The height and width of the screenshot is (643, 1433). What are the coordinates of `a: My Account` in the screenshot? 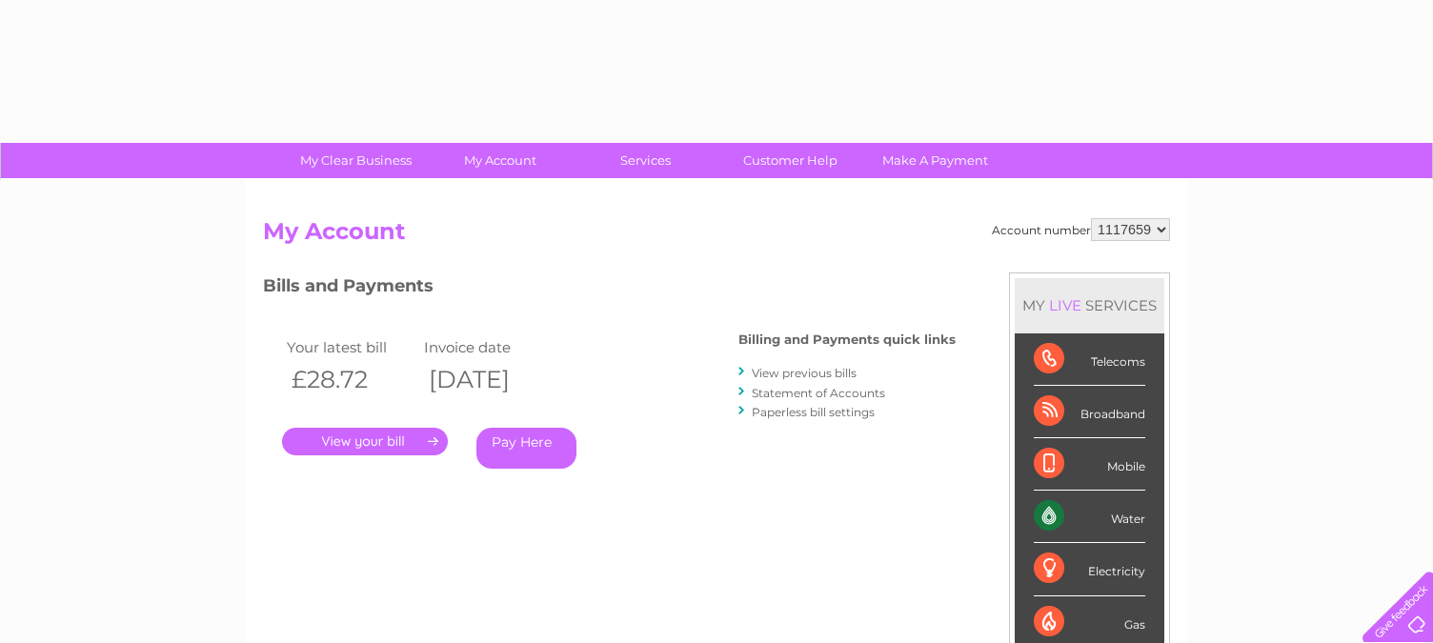 It's located at (500, 160).